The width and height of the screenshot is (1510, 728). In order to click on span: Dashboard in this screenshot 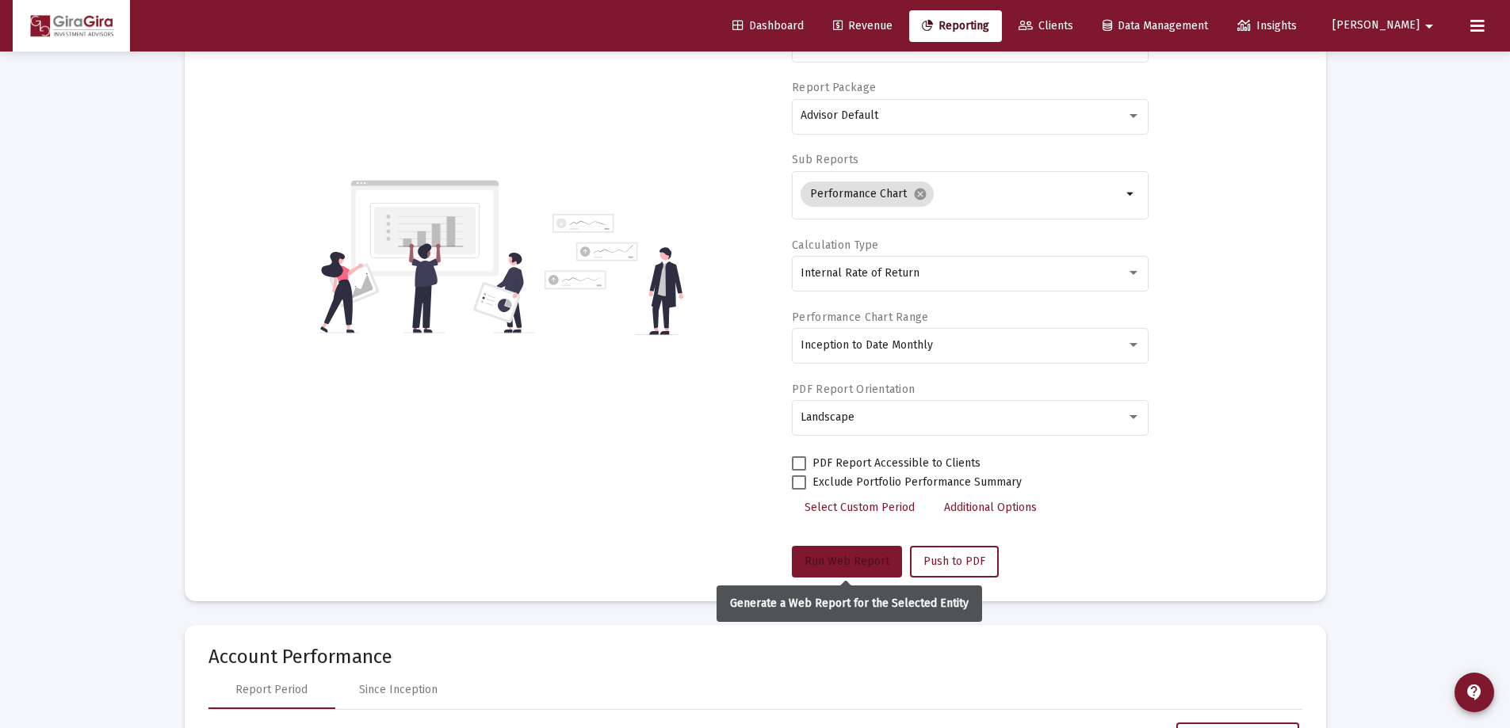, I will do `click(768, 25)`.